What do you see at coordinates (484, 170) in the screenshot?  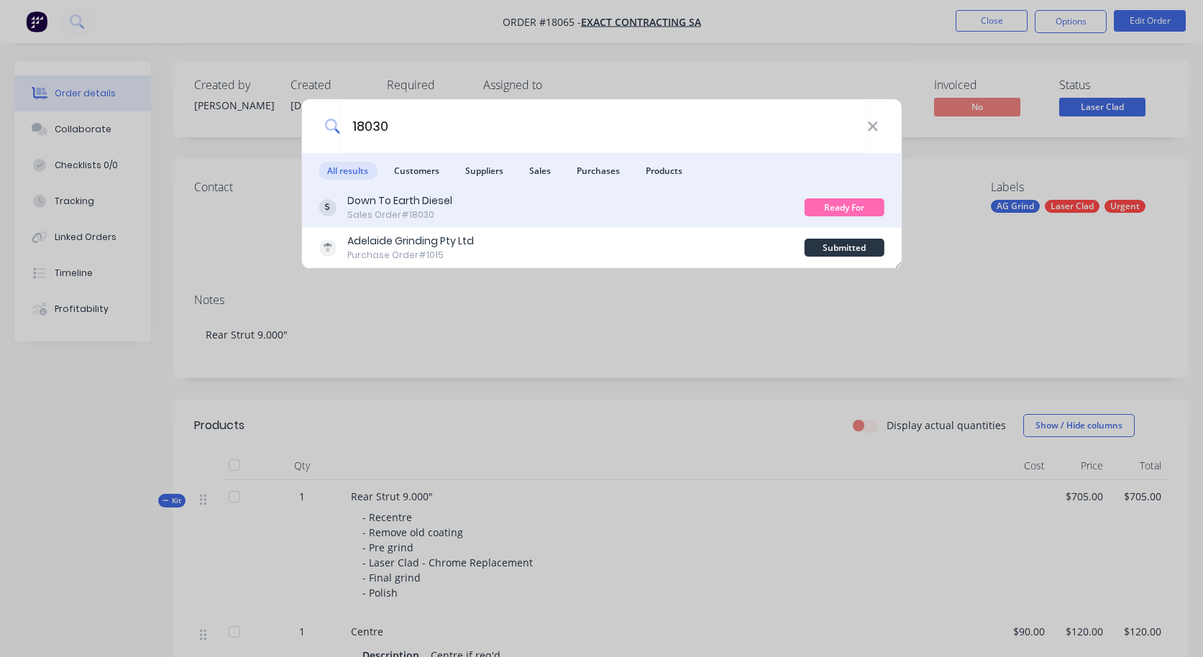 I see `span: Suppliers` at bounding box center [484, 170].